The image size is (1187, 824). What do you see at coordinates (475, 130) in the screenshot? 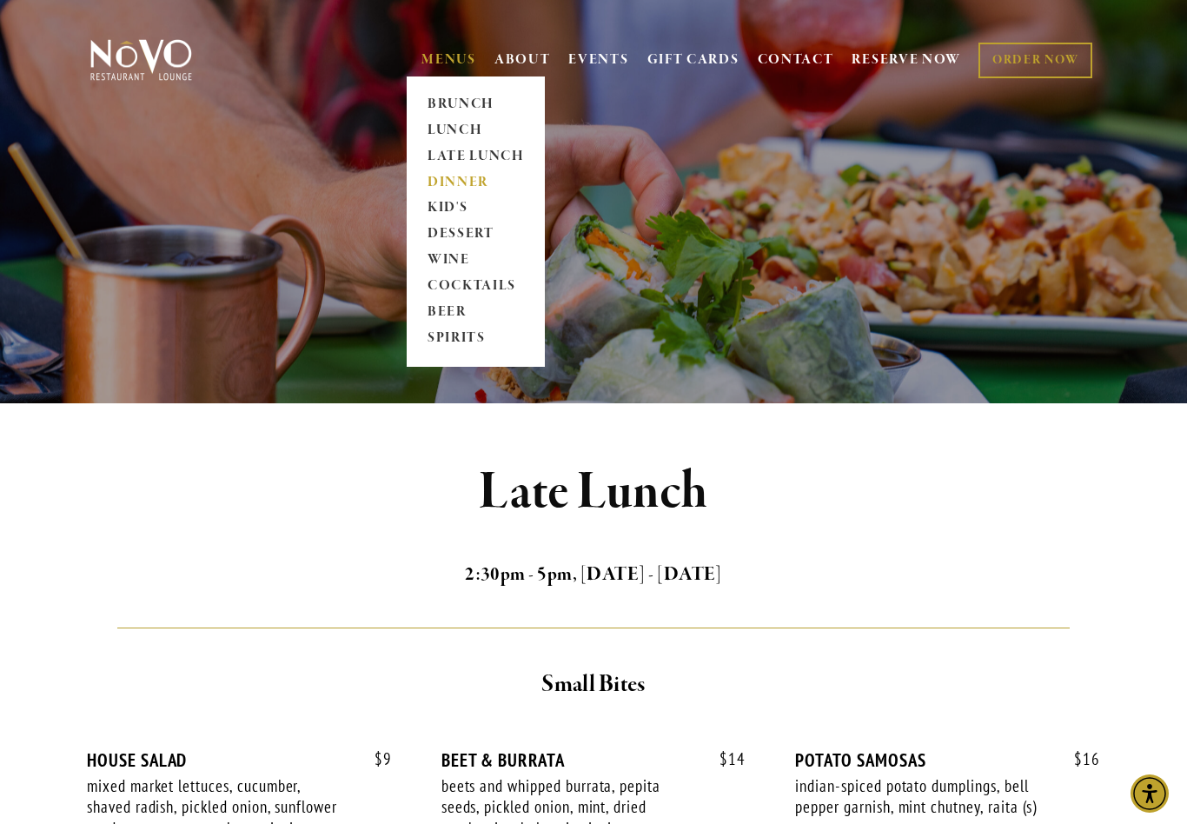
I see `a: LUNCH` at bounding box center [475, 130].